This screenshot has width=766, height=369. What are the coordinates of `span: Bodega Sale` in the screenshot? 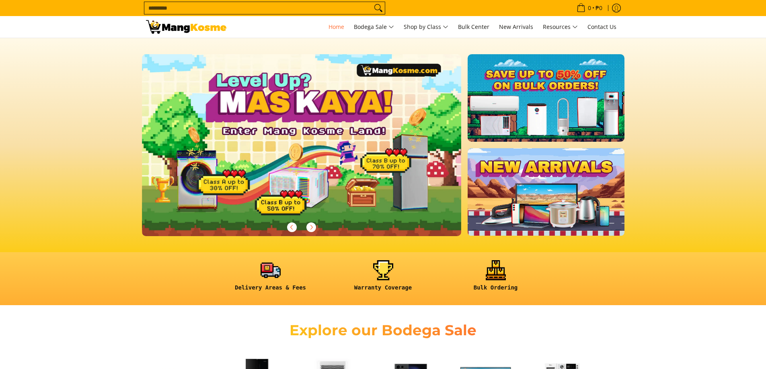 It's located at (374, 27).